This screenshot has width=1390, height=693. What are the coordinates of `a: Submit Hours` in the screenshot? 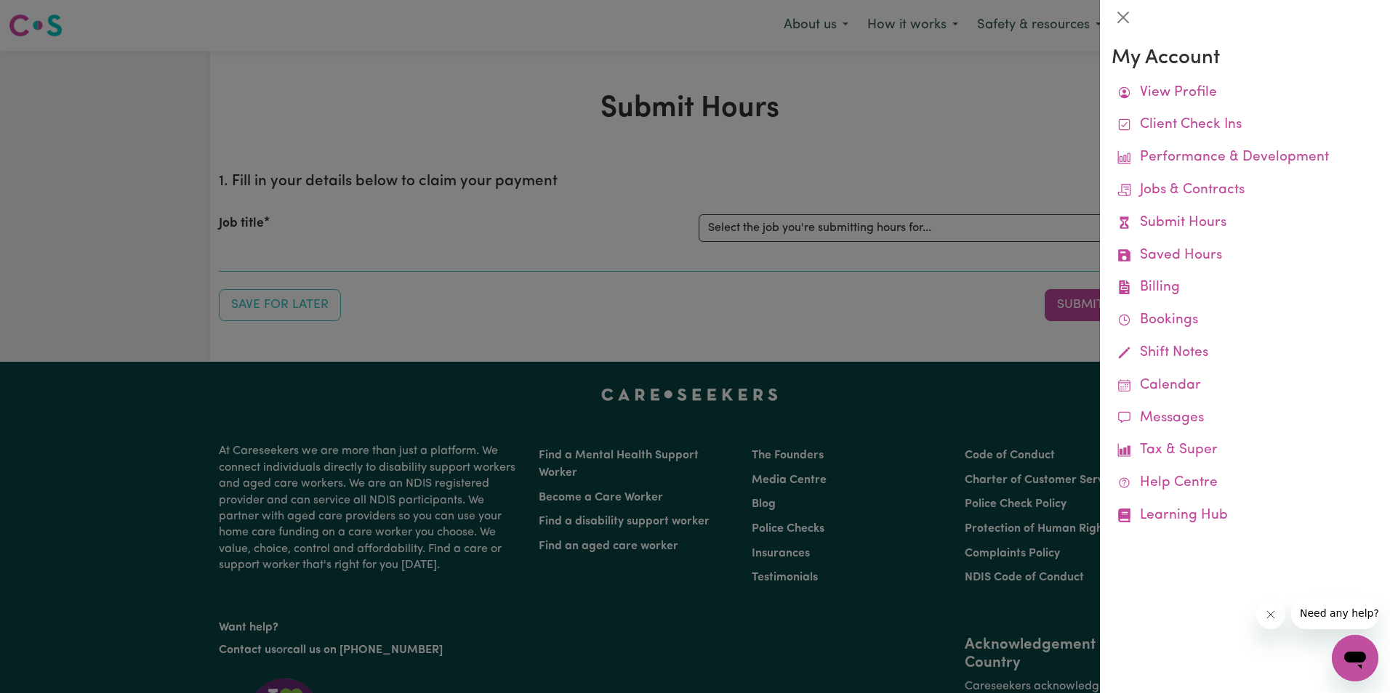 It's located at (1245, 223).